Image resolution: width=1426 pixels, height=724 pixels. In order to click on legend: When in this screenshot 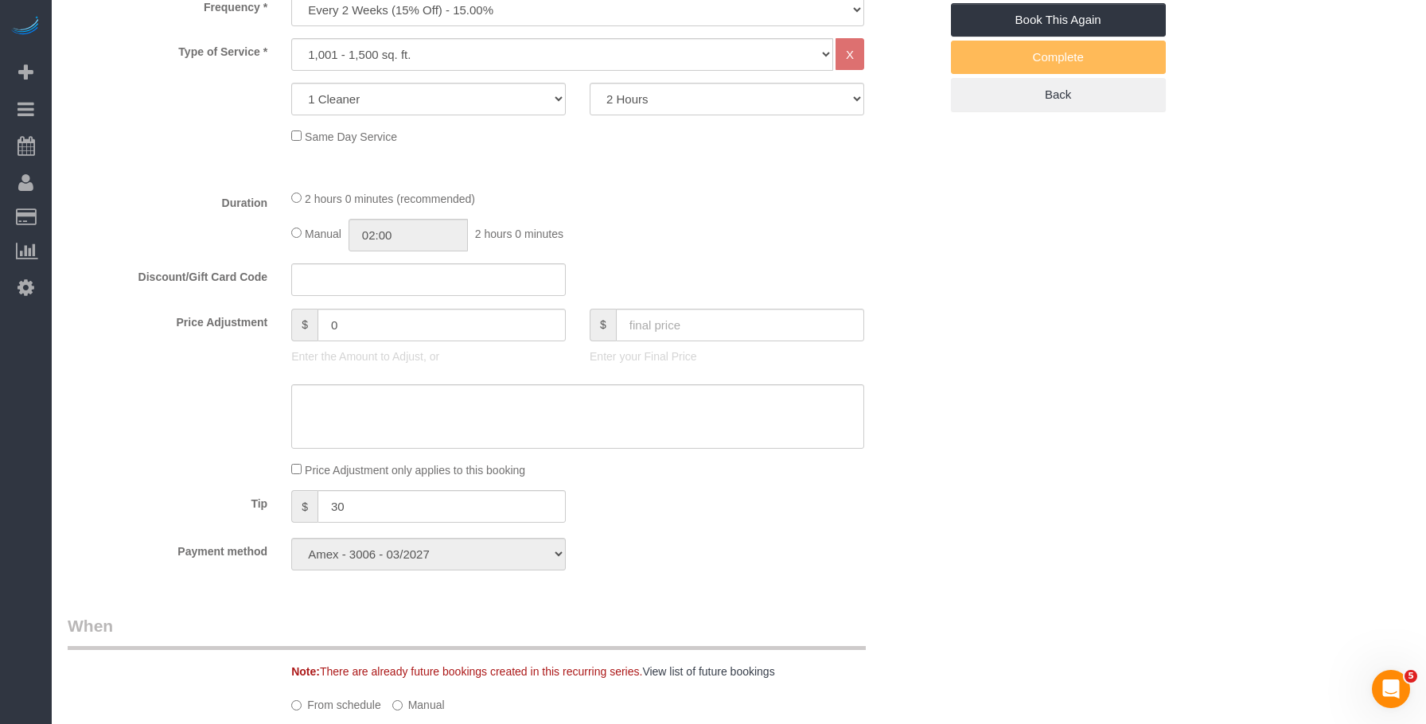, I will do `click(466, 632)`.